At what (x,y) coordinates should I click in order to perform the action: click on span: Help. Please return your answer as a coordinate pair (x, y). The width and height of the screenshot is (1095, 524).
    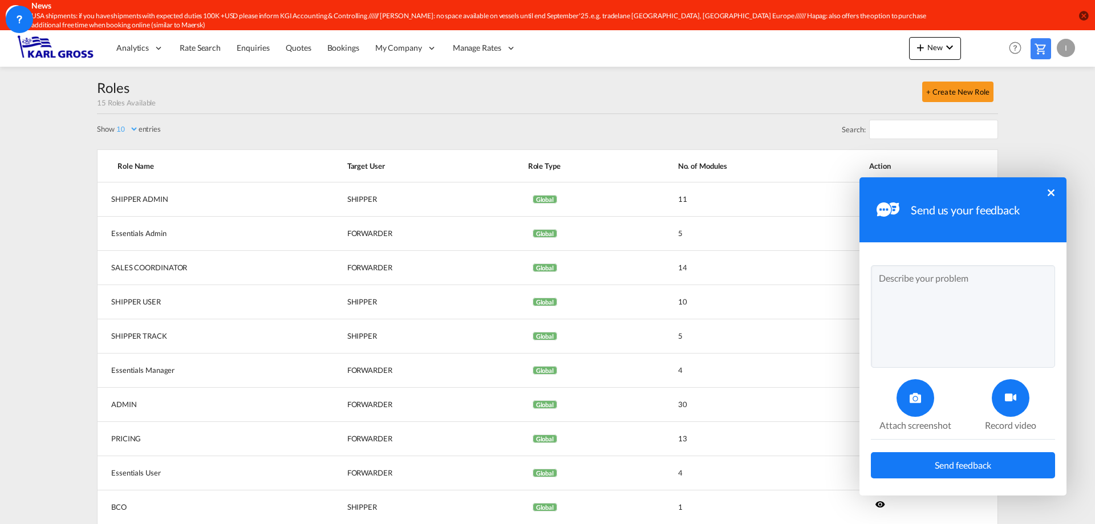
    Looking at the image, I should click on (1015, 48).